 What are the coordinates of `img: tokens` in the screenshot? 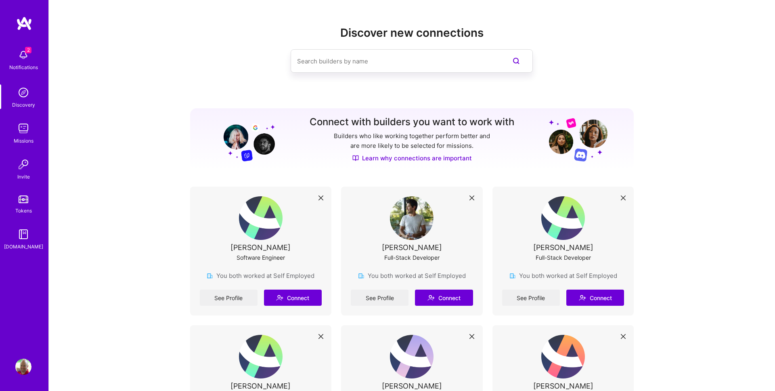 It's located at (23, 199).